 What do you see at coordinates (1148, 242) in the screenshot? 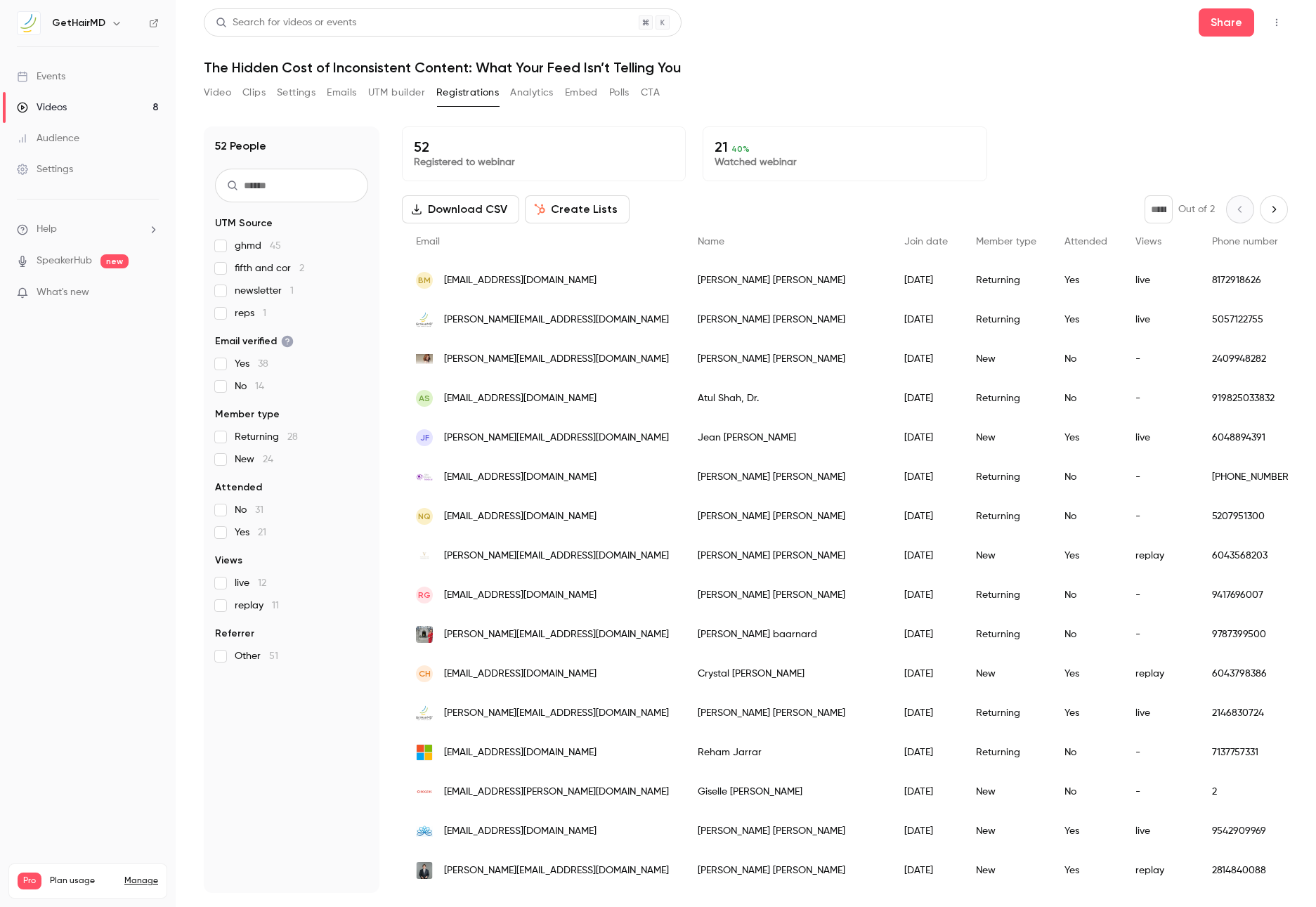
I see `span: Views` at bounding box center [1148, 242].